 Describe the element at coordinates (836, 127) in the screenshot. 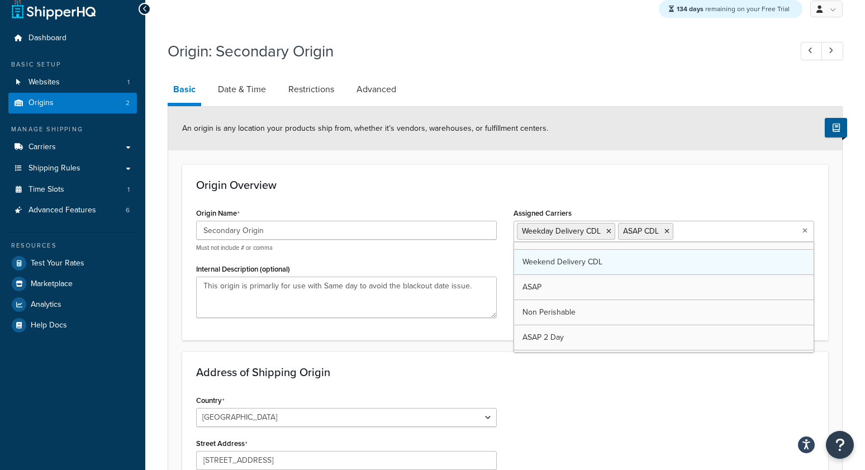

I see `button: Show Help Docs` at that location.